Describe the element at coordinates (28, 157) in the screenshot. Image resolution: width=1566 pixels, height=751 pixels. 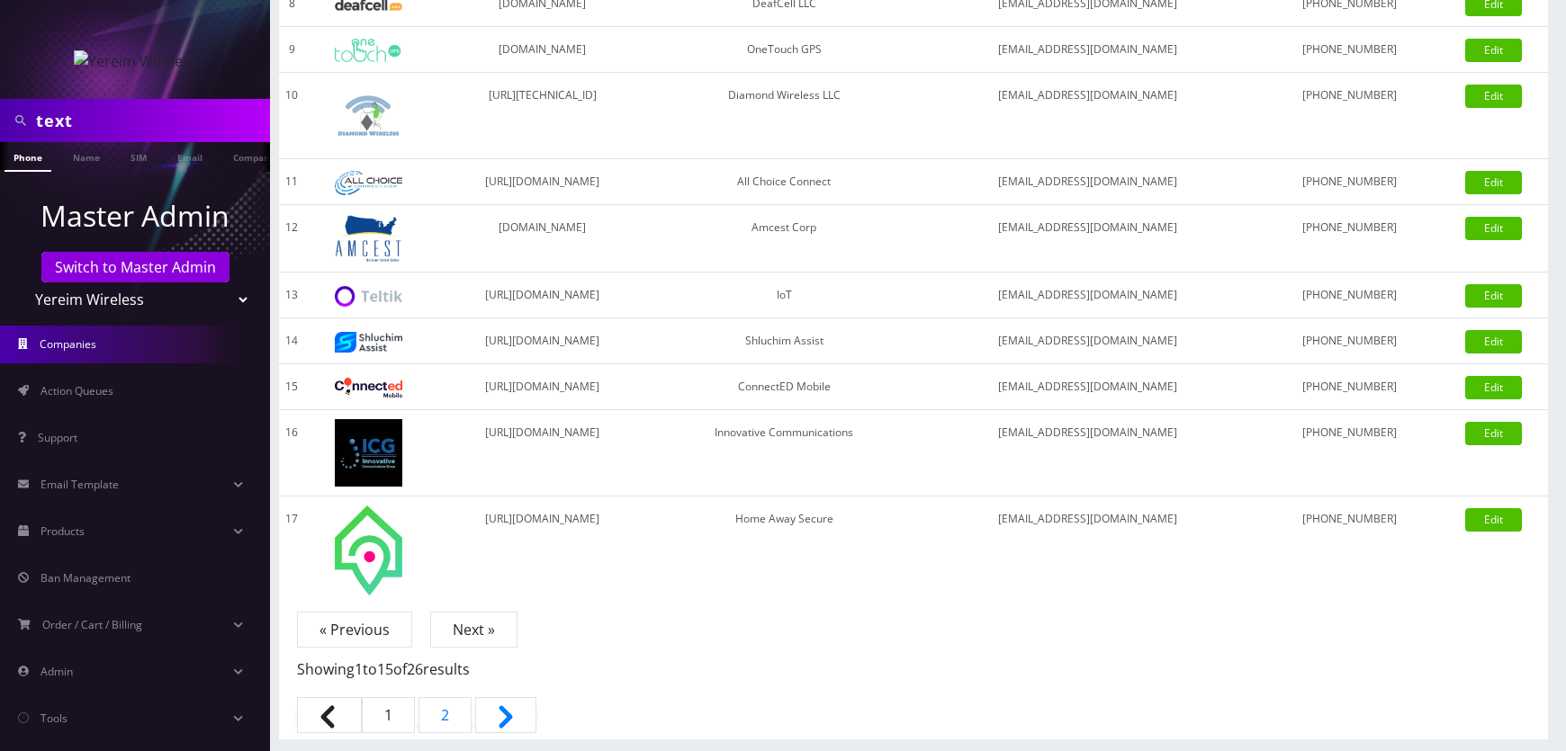
I see `a: Phone` at that location.